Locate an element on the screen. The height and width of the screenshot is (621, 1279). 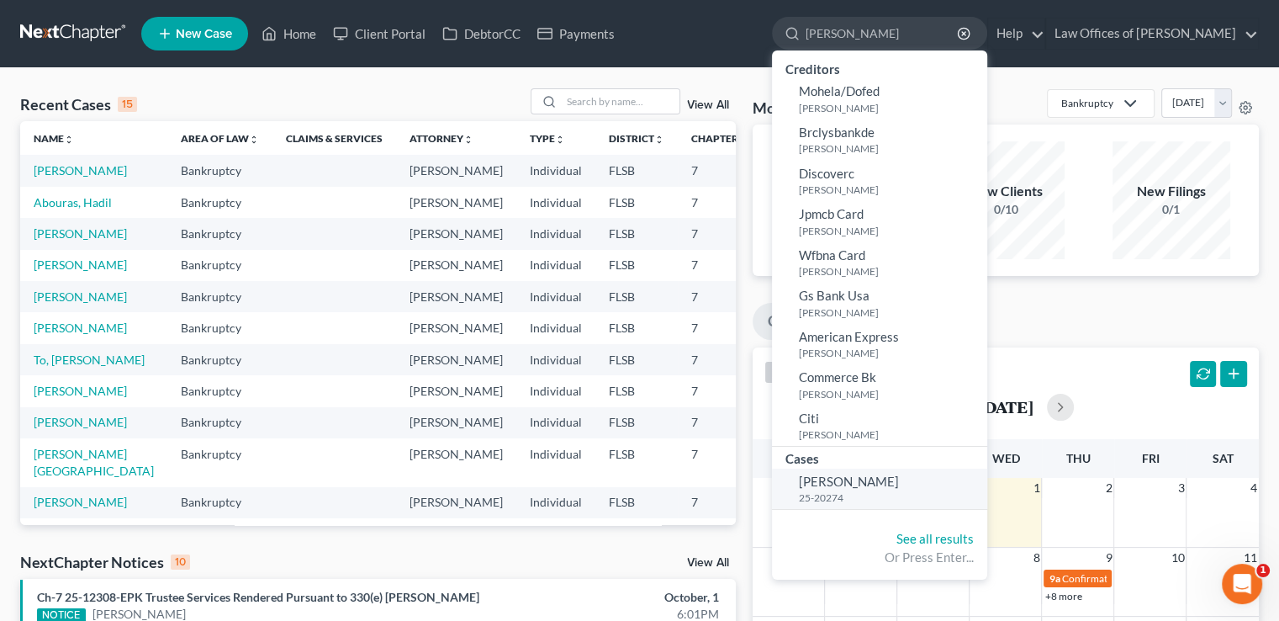
span: Jpmcb Card is located at coordinates (831, 214).